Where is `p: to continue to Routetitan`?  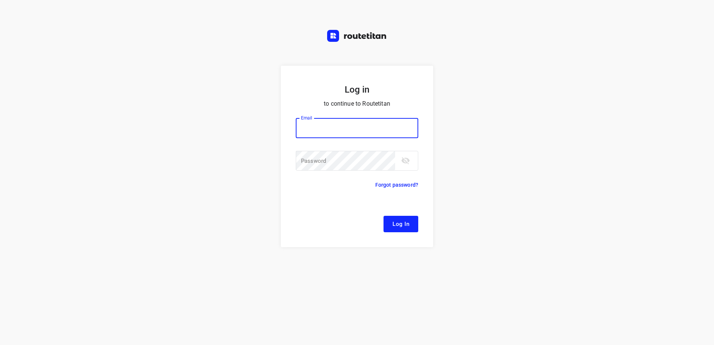 p: to continue to Routetitan is located at coordinates (357, 104).